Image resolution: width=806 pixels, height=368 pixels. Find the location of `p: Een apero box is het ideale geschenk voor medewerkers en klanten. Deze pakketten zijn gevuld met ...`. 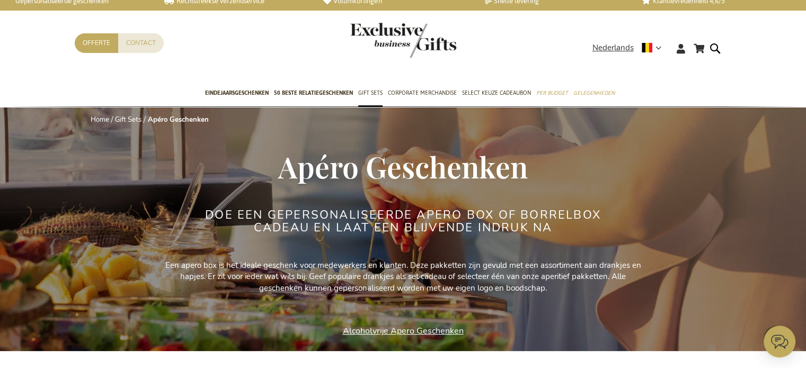

p: Een apero box is het ideale geschenk voor medewerkers en klanten. Deze pakketten zijn gevuld met ... is located at coordinates (403, 277).